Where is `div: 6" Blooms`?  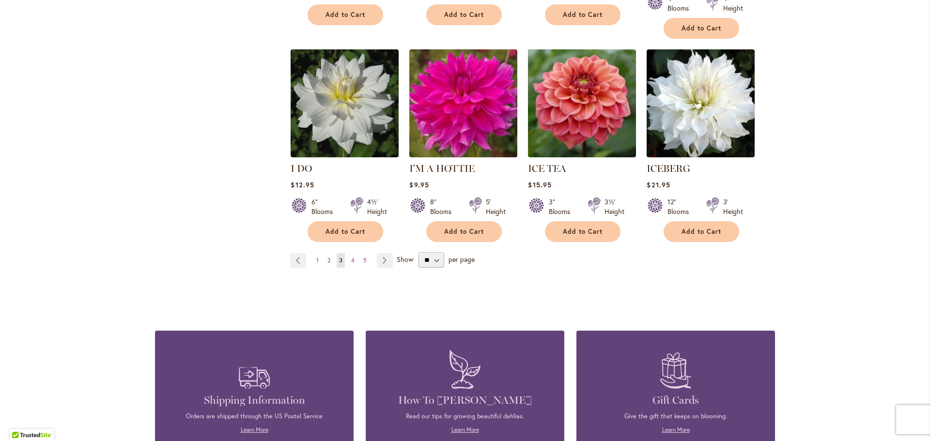 div: 6" Blooms is located at coordinates (325, 207).